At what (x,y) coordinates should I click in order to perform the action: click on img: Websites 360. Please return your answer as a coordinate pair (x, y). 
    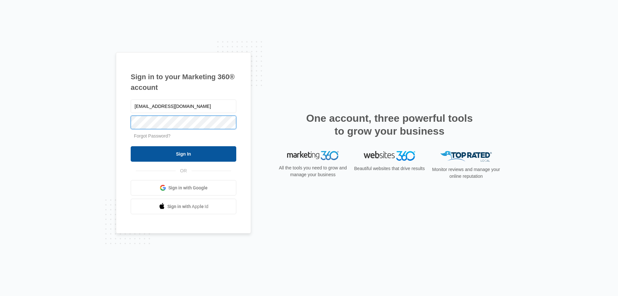
    Looking at the image, I should click on (390, 156).